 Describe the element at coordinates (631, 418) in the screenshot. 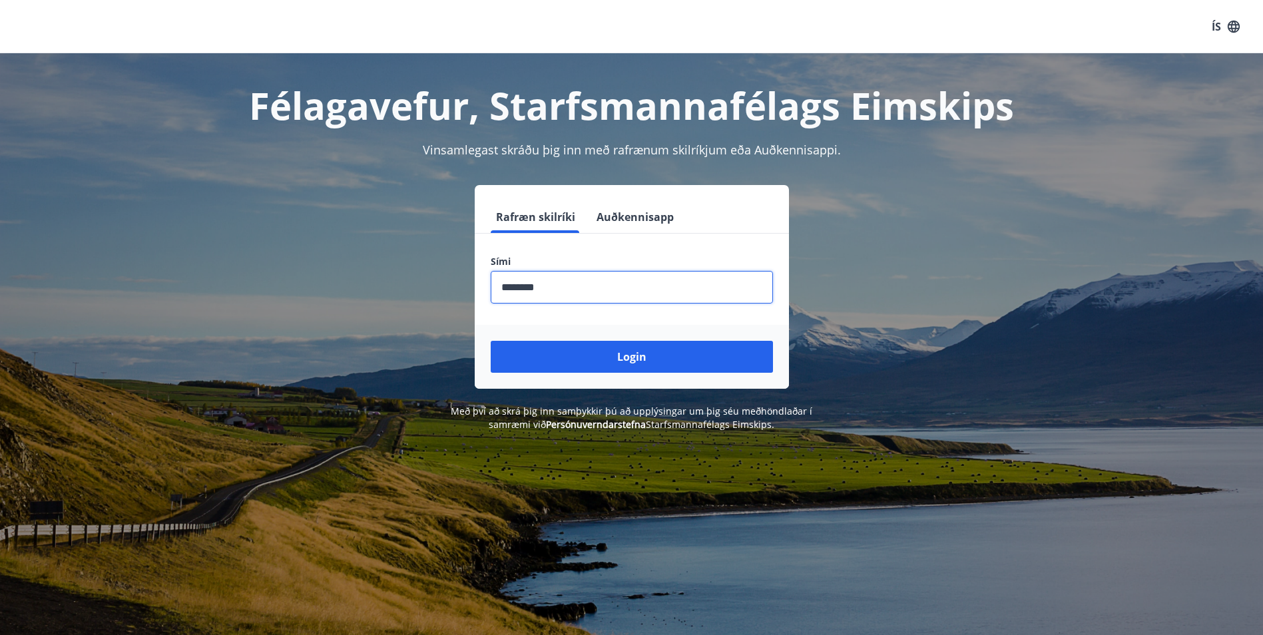

I see `span: Með því að skrá þig inn samþykkir þú að upplýsingar um þig séu meðhöndlaðar í samræmi við Starfsm...` at that location.